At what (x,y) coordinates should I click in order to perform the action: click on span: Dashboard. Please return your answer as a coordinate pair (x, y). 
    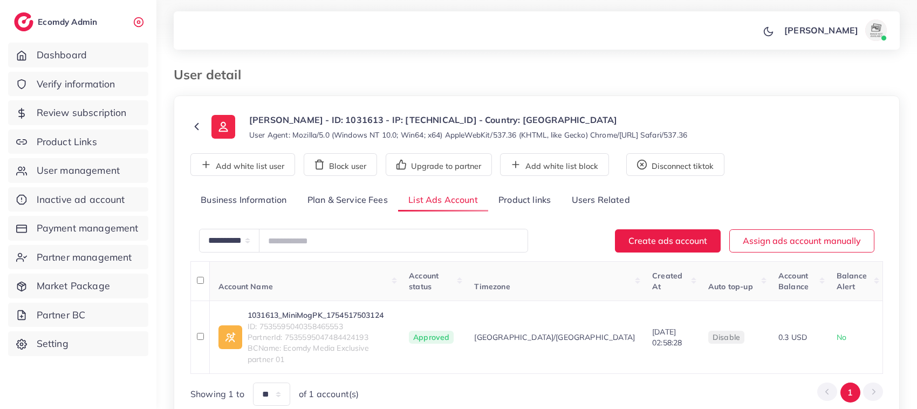
    Looking at the image, I should click on (61, 55).